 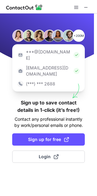 I want to click on img: https://contactout.com/extension/app/static/media/login-work-icon.638a5007170bc45168077fde17b29a1..., so click(x=21, y=71).